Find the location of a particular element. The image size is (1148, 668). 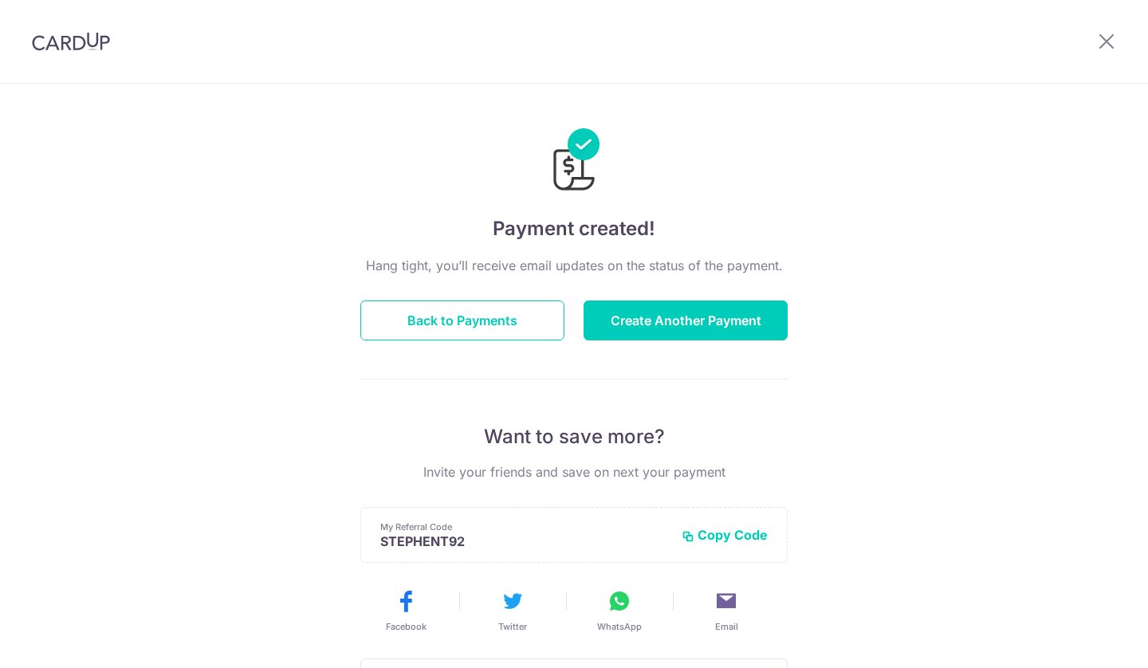

h4: Payment created! is located at coordinates (574, 229).